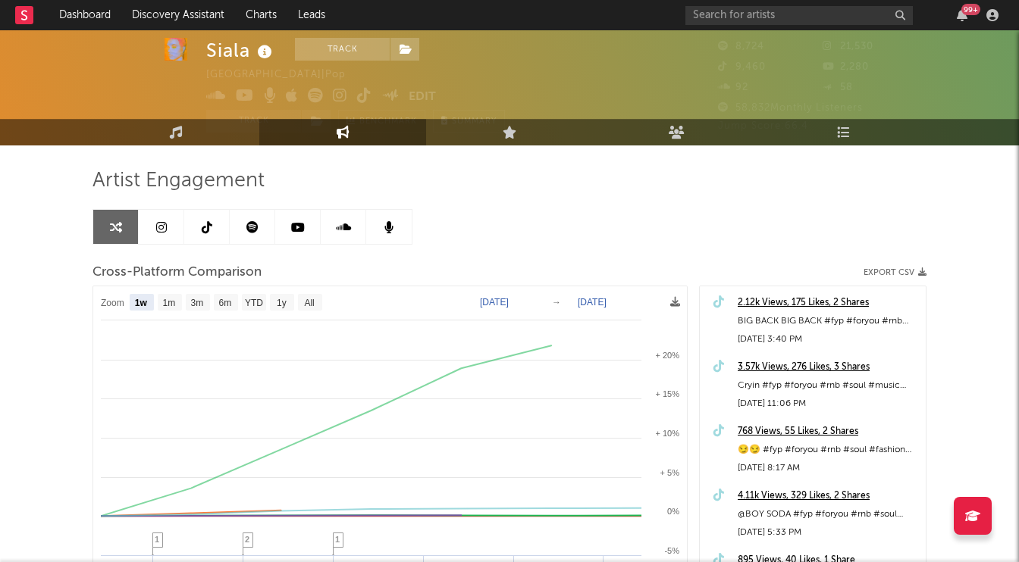  What do you see at coordinates (247, 540) in the screenshot?
I see `span: 2` at bounding box center [247, 540].